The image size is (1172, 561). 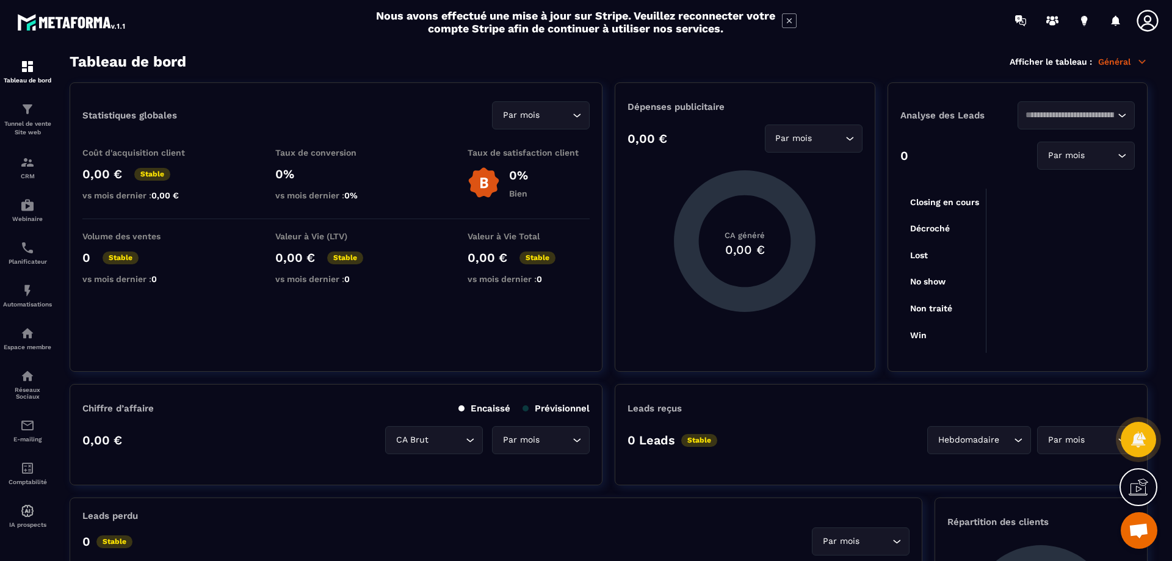 What do you see at coordinates (576, 22) in the screenshot?
I see `h2: Nous avons effectué une mise à jour sur Stripe. Veuillez reconnecter votre compte Stripe afin de ...` at bounding box center [576, 22].